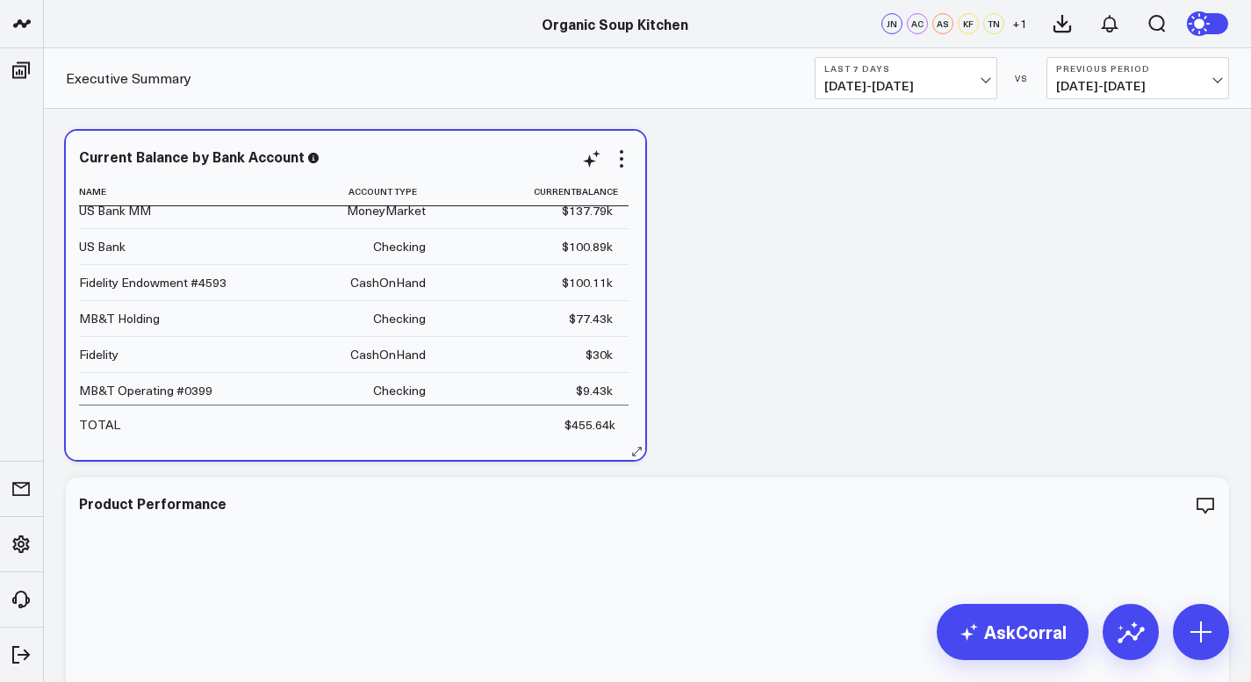  Describe the element at coordinates (599, 355) in the screenshot. I see `div: $30k` at that location.